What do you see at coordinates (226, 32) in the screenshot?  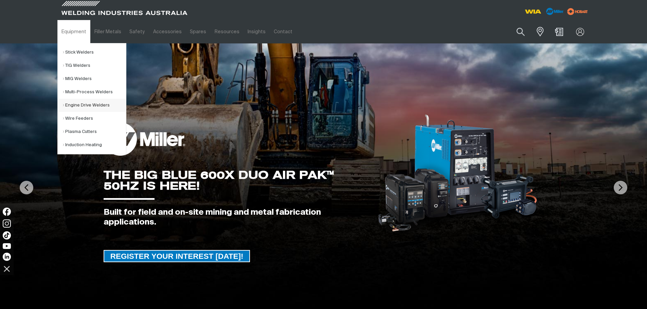 I see `a: Resources` at bounding box center [226, 32].